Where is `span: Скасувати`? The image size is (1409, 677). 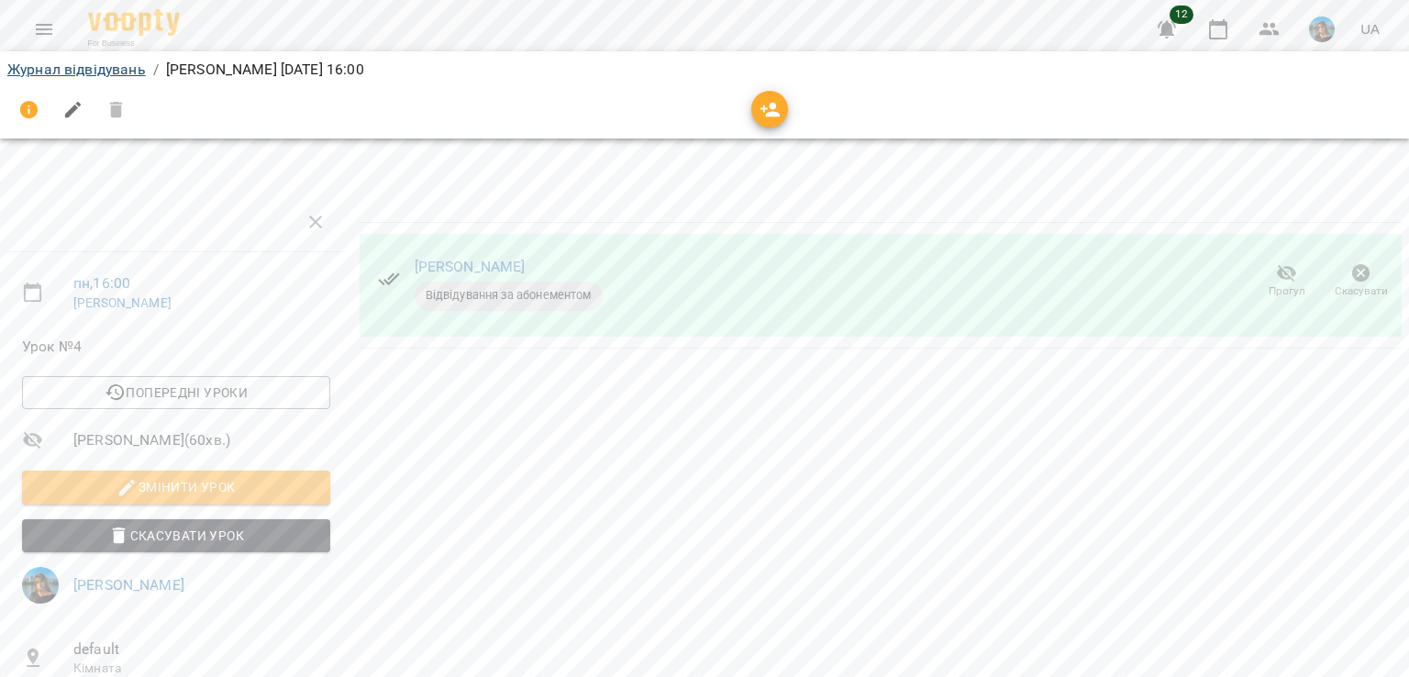
span: Скасувати is located at coordinates (1361, 291).